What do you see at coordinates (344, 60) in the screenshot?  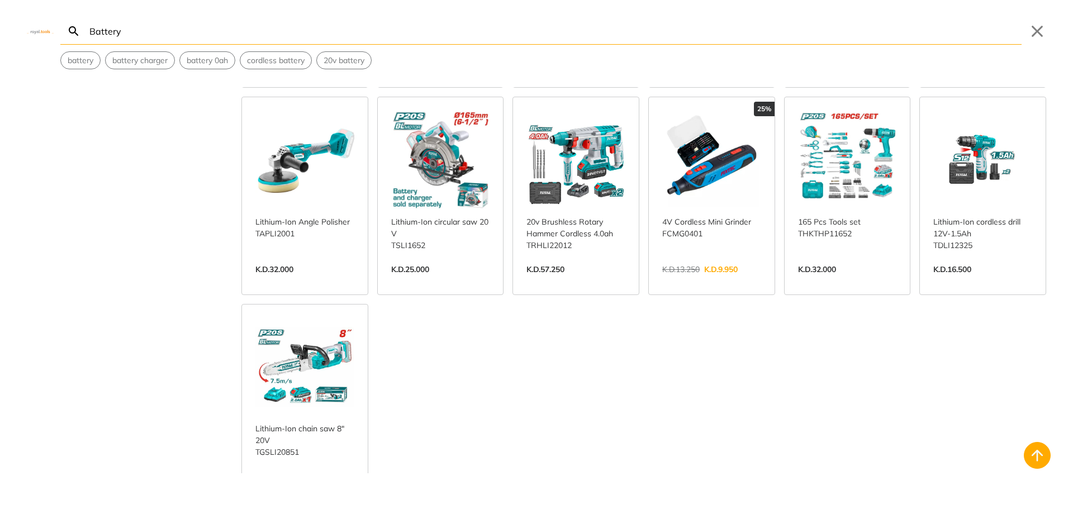 I see `div: Suggestion: 20v battery` at bounding box center [344, 60].